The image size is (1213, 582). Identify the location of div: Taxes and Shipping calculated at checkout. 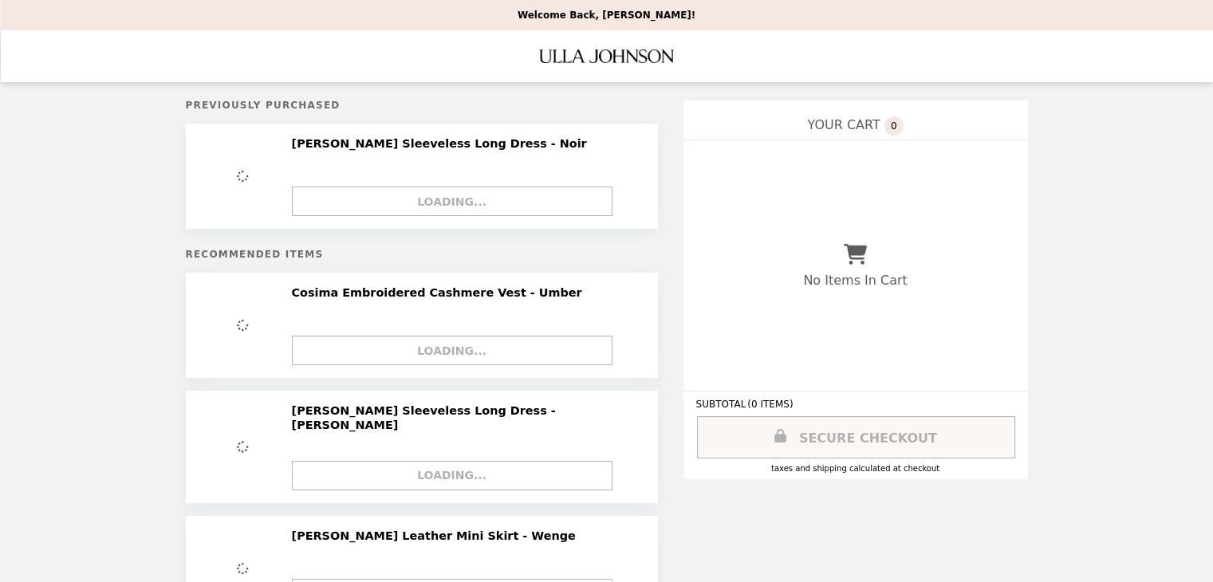
(856, 468).